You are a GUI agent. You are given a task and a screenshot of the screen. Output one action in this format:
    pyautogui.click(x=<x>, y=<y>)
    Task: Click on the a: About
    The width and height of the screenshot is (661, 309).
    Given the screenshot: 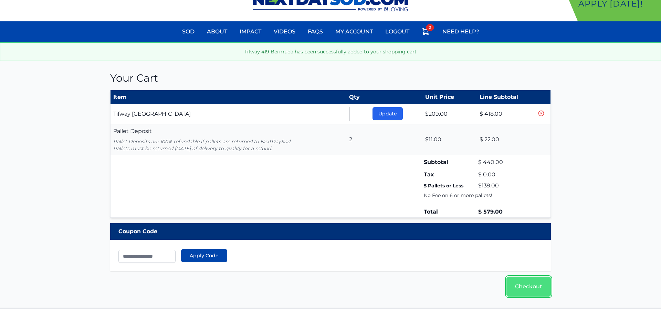 What is the action you would take?
    pyautogui.click(x=217, y=32)
    